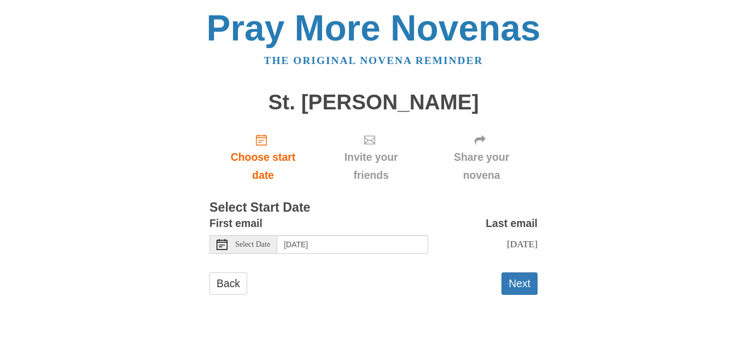 This screenshot has width=747, height=355. What do you see at coordinates (228, 283) in the screenshot?
I see `a: Back` at bounding box center [228, 283].